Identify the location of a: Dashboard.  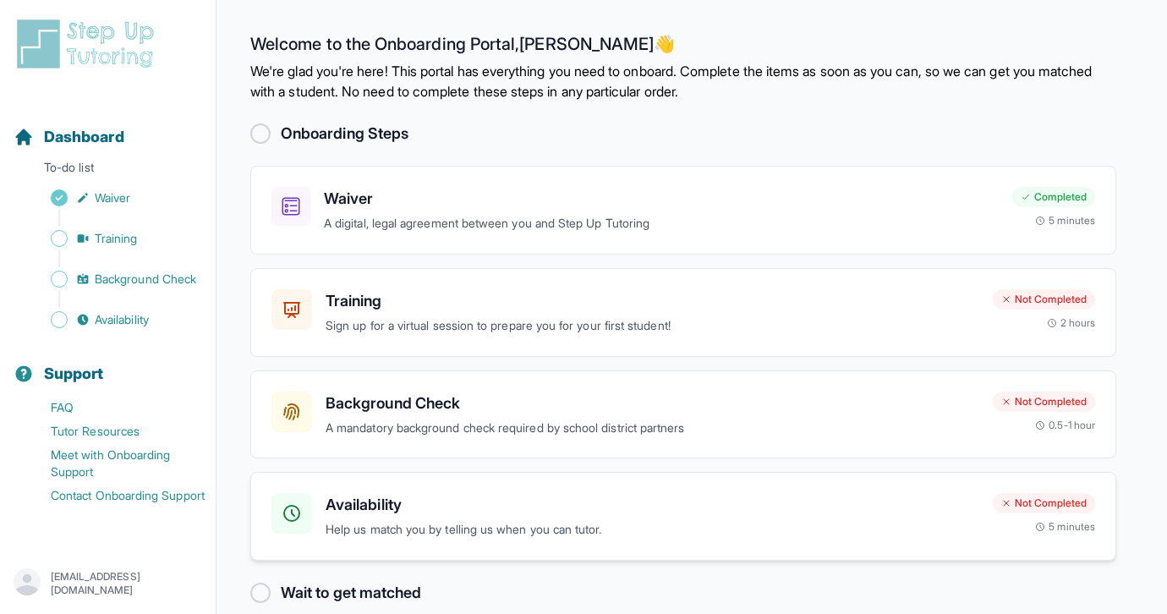
(68, 137).